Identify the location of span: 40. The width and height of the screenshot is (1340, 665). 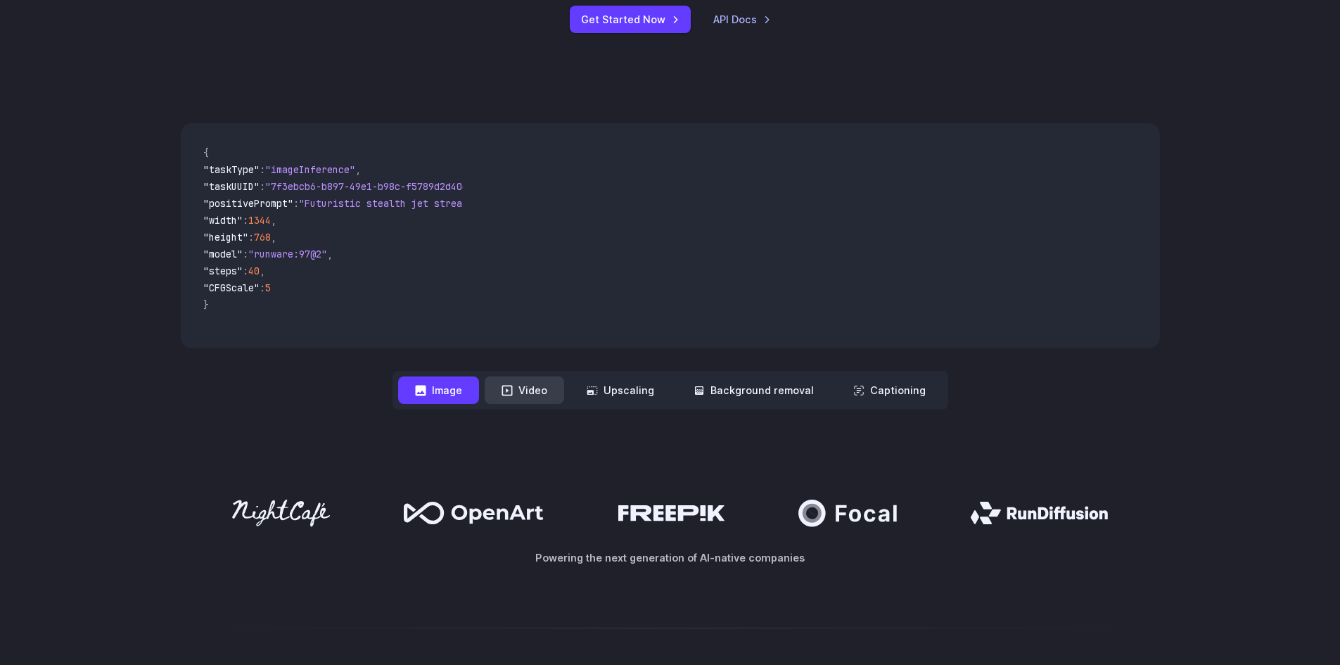
(254, 271).